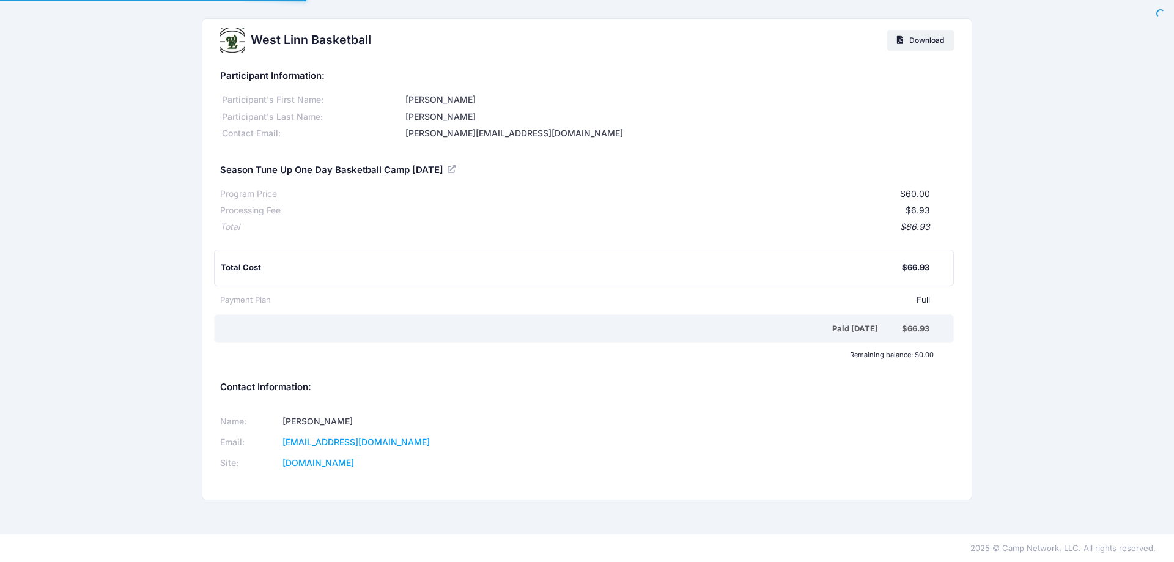  What do you see at coordinates (600, 300) in the screenshot?
I see `div: Full` at bounding box center [600, 300].